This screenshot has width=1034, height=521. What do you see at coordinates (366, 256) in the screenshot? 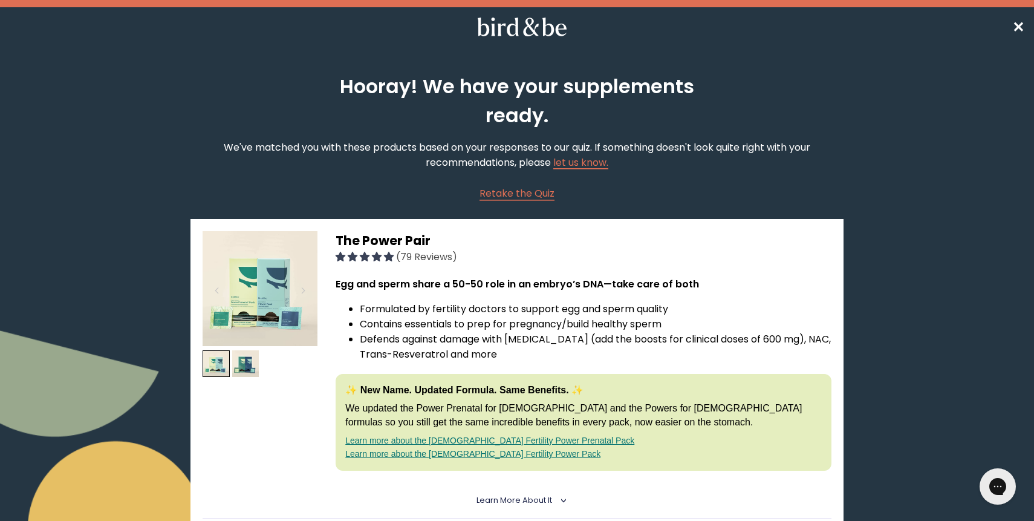
I see `span: 4.92 stars` at bounding box center [366, 256].